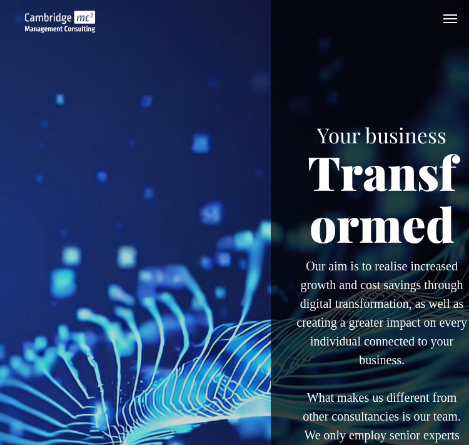 The height and width of the screenshot is (445, 469). What do you see at coordinates (382, 197) in the screenshot?
I see `span: Transformed` at bounding box center [382, 197].